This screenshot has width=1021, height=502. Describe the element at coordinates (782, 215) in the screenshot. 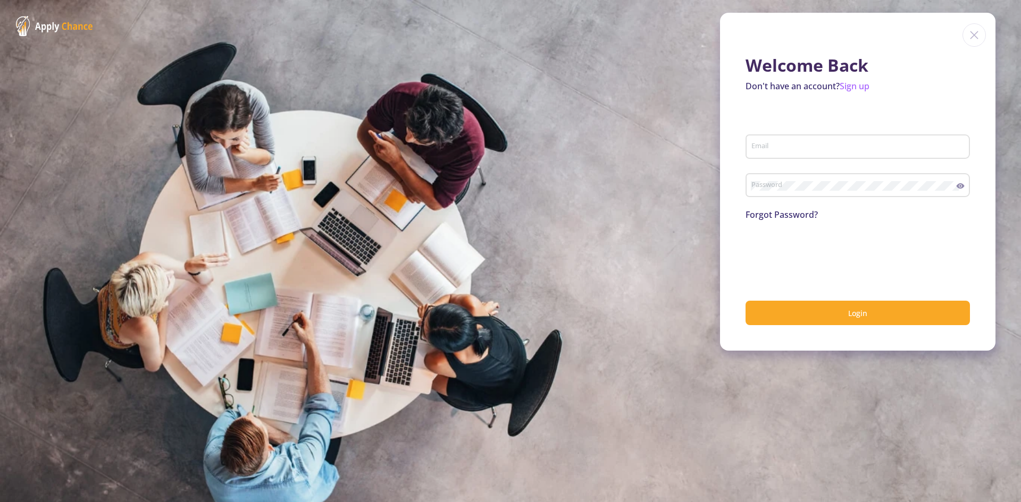

I see `a: Forgot Password?` at that location.